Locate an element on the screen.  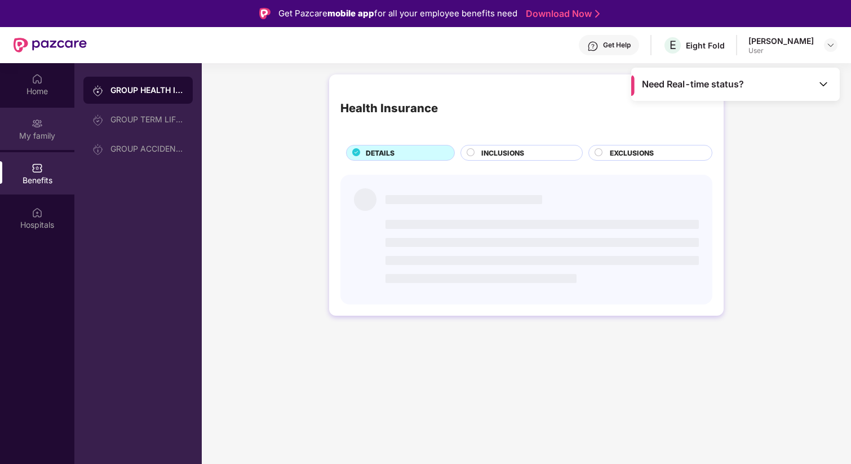
div: GROUP ACCIDENTAL INSURANCE is located at coordinates (147, 149).